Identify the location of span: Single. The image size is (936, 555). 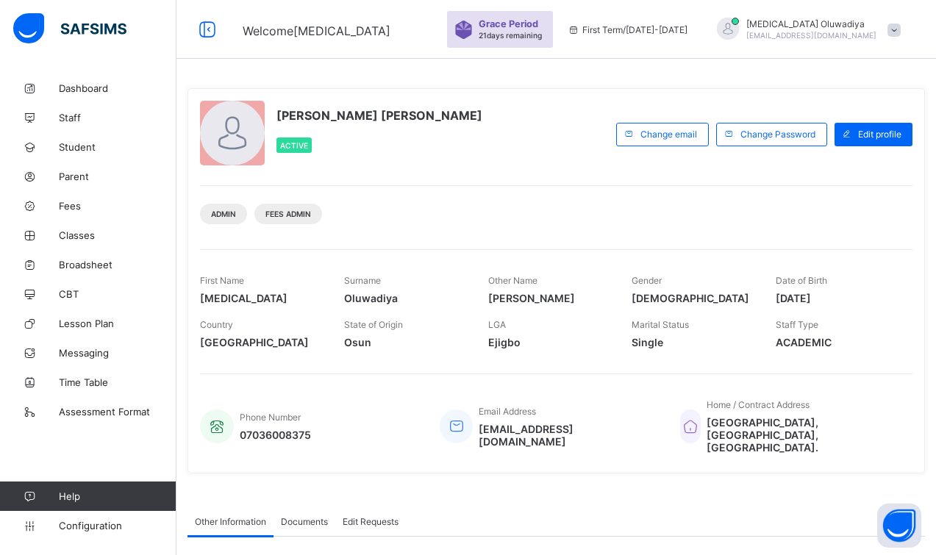
(693, 342).